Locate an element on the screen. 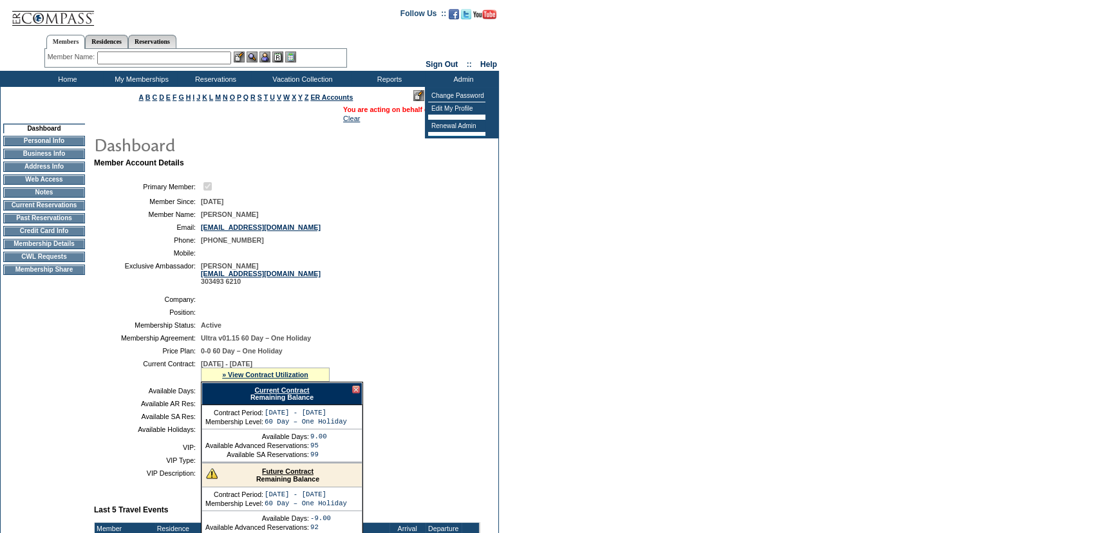 The width and height of the screenshot is (1115, 533). td: Admin is located at coordinates (461, 79).